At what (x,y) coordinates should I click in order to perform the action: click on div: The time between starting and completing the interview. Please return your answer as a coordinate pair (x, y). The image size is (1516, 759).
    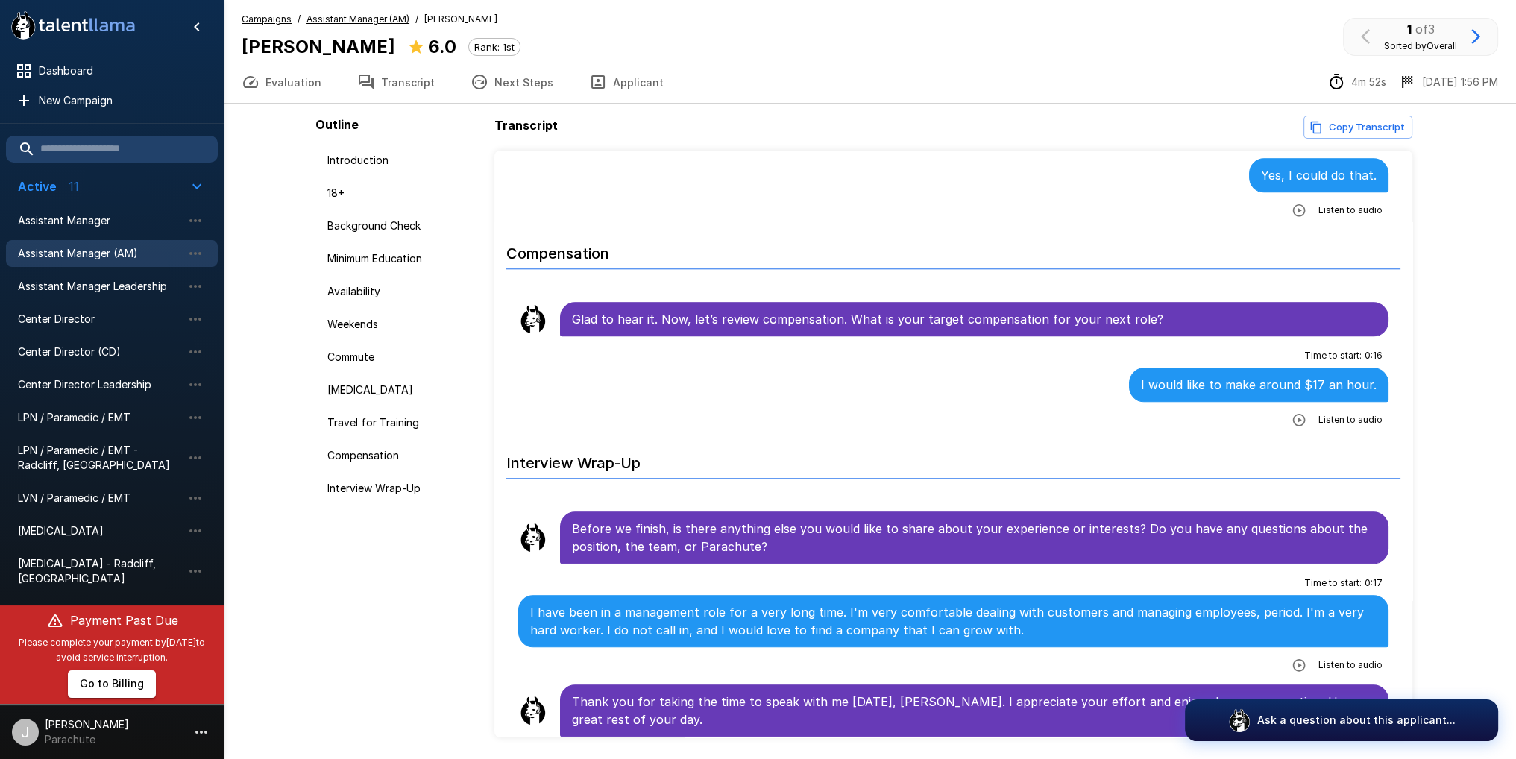
    Looking at the image, I should click on (1357, 82).